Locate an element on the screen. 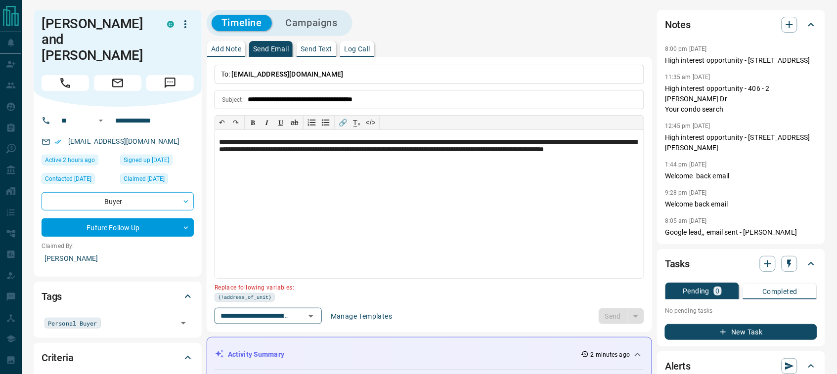 The width and height of the screenshot is (837, 374). div: Activity Summary2 minutes ago is located at coordinates (429, 354).